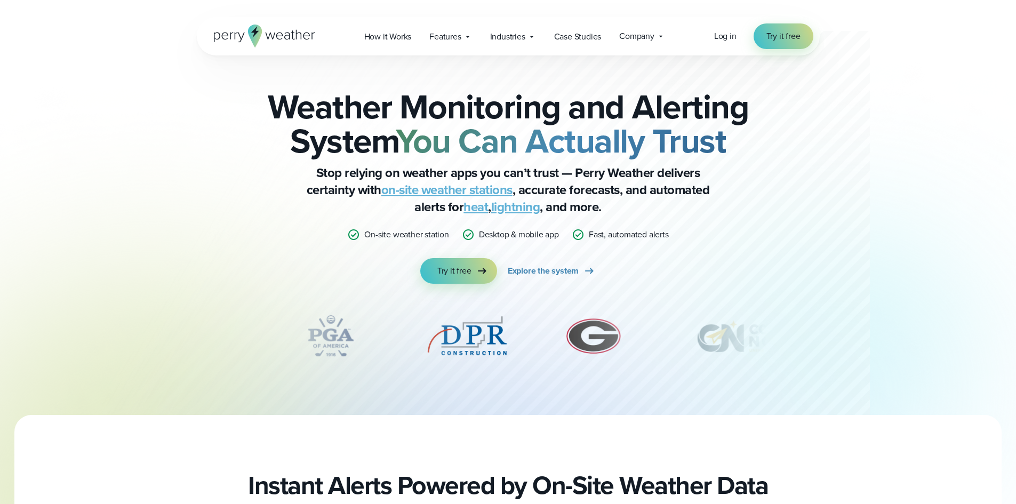 Image resolution: width=1016 pixels, height=504 pixels. I want to click on img: DPR-Construction.svg, so click(467, 336).